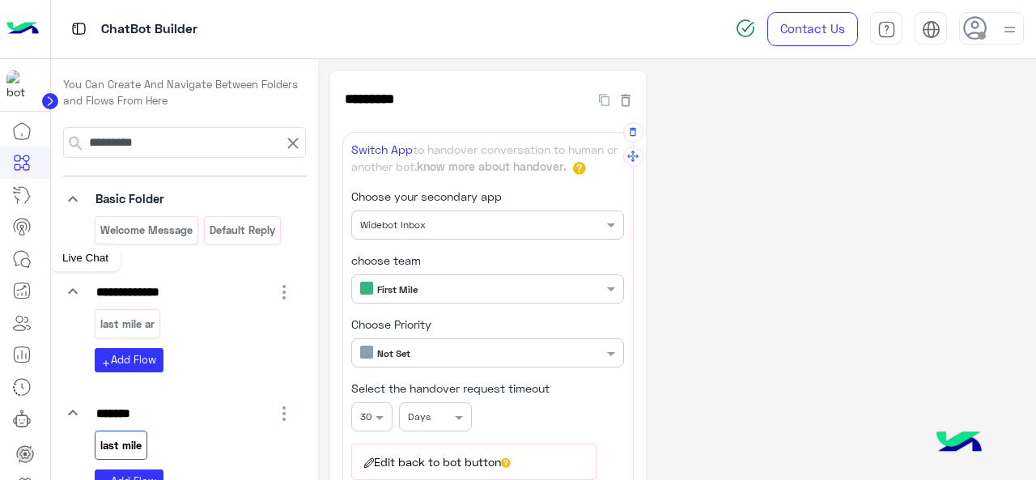 Image resolution: width=1036 pixels, height=480 pixels. What do you see at coordinates (243, 230) in the screenshot?
I see `p: Default reply` at bounding box center [243, 230].